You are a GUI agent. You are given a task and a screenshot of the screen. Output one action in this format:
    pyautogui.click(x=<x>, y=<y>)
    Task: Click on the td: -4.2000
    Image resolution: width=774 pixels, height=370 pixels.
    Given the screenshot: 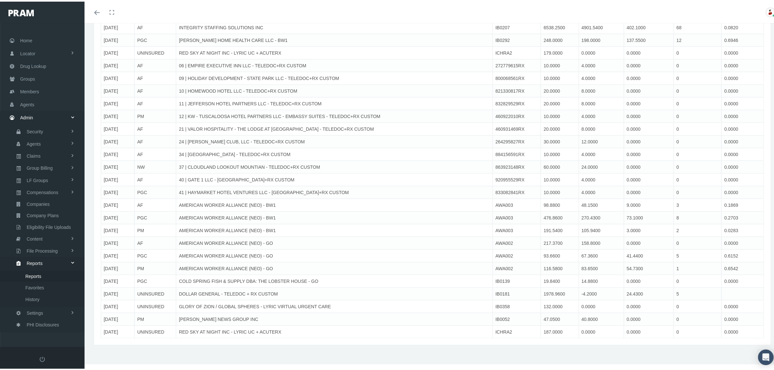 What is the action you would take?
    pyautogui.click(x=601, y=292)
    